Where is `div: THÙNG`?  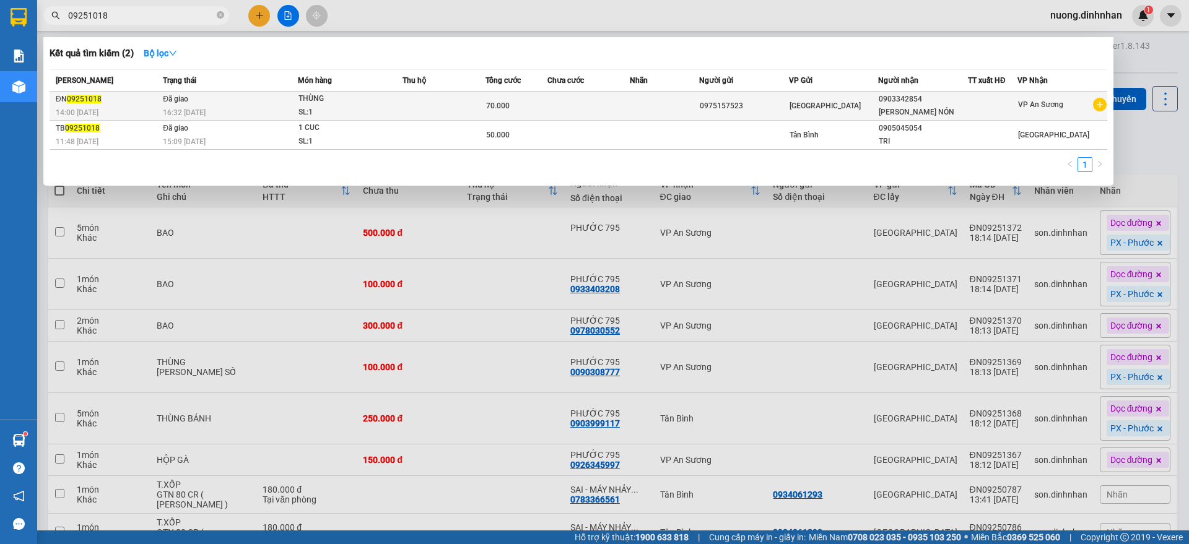 div: THÙNG is located at coordinates (345, 99).